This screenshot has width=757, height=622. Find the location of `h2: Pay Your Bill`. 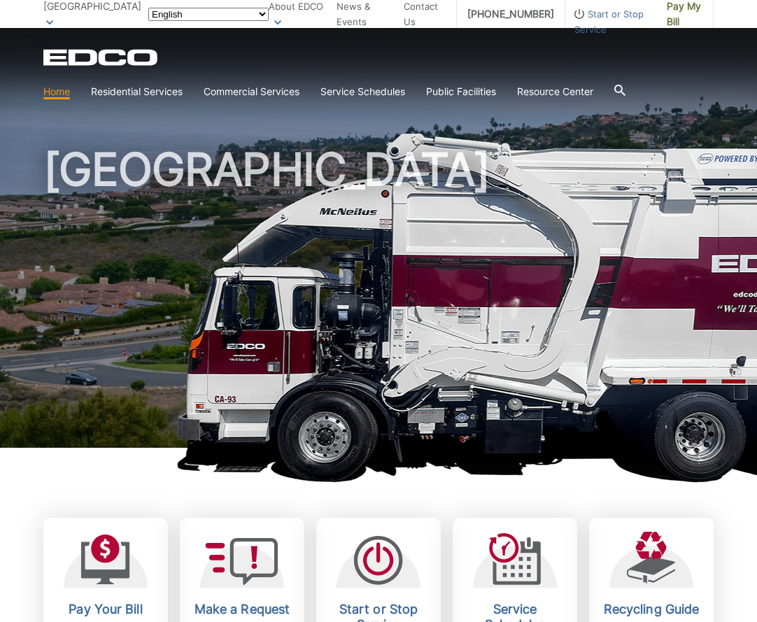

h2: Pay Your Bill is located at coordinates (106, 609).